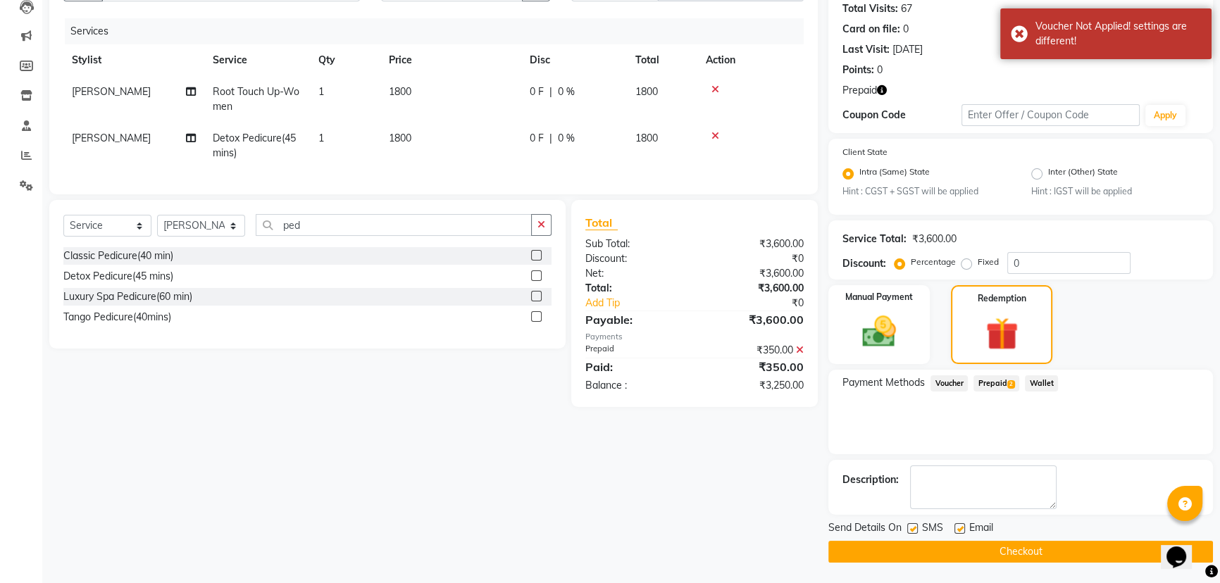  What do you see at coordinates (1002, 299) in the screenshot?
I see `label: Redemption` at bounding box center [1002, 299].